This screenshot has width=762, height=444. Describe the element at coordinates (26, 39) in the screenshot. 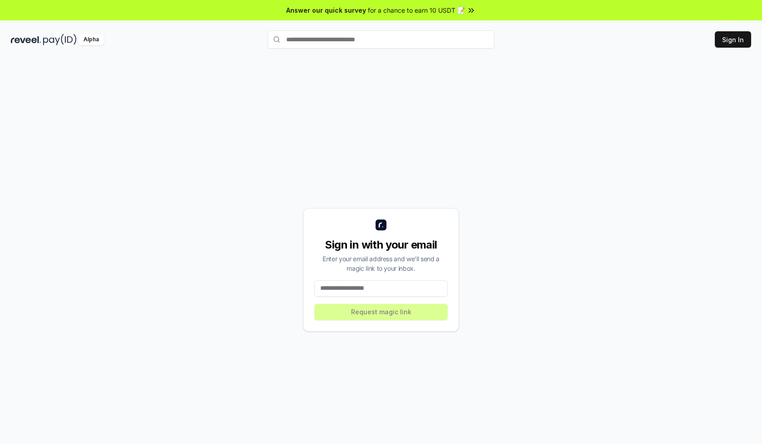

I see `img: reveel_dark` at that location.